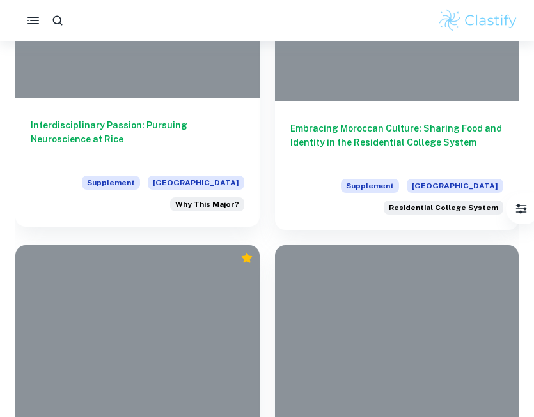 The image size is (534, 417). Describe the element at coordinates (443, 208) in the screenshot. I see `div: The Residential College System is at the heart of Rice student life and is heavily influenced by ...` at that location.